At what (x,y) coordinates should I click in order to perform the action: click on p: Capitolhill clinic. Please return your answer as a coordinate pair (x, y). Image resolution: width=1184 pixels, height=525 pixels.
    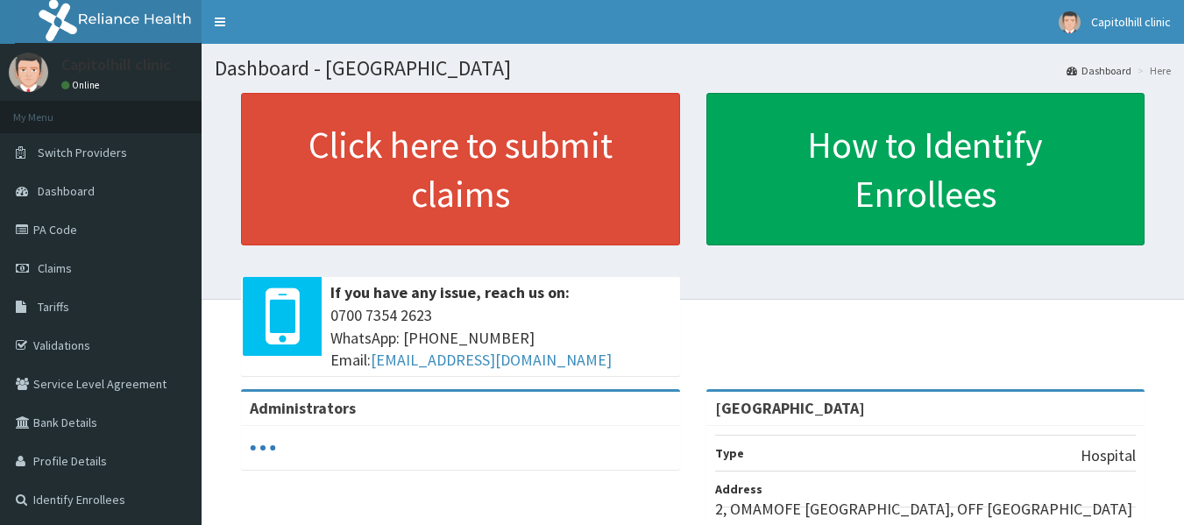
    Looking at the image, I should click on (116, 65).